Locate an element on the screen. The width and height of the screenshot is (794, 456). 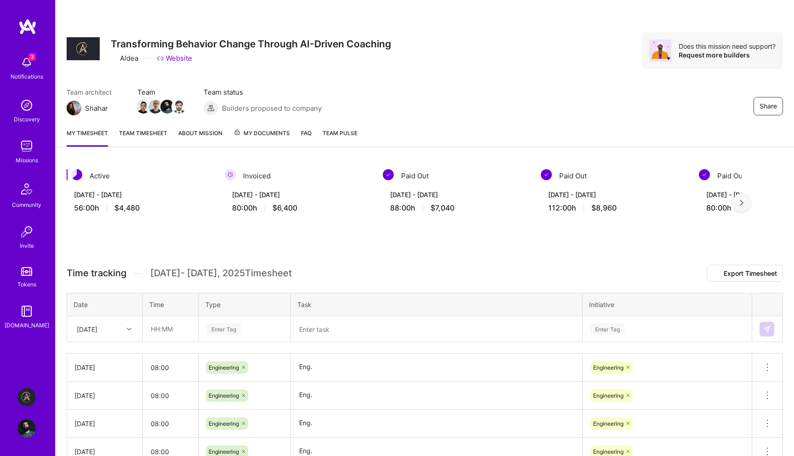
div: Initiative is located at coordinates (667, 304).